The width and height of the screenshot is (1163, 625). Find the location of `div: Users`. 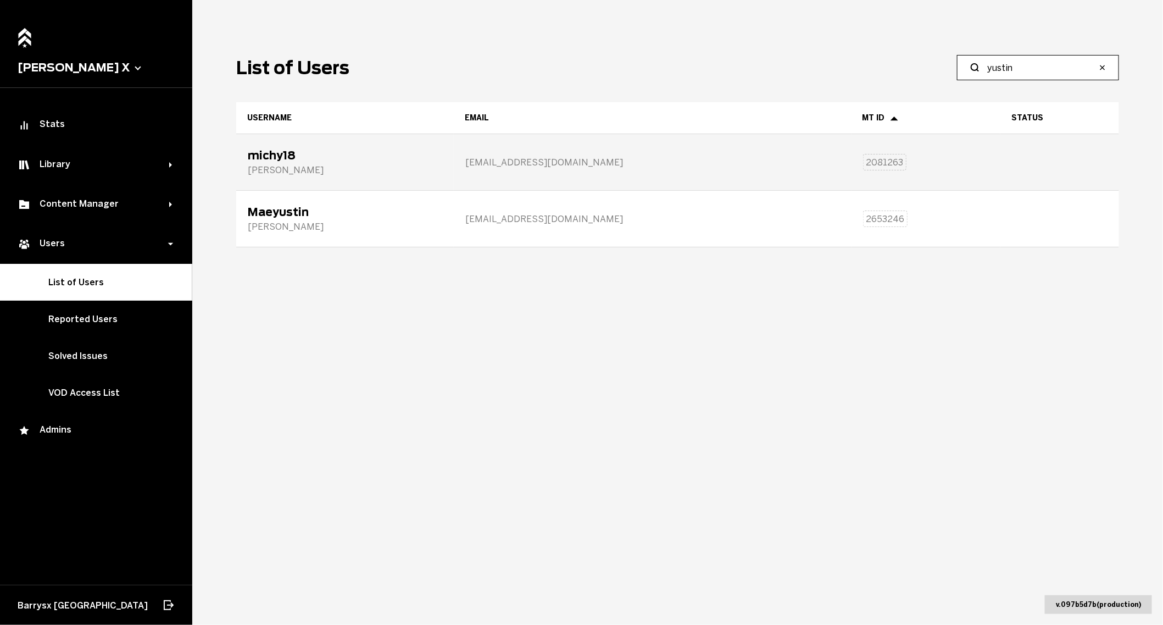

div: Users is located at coordinates (93, 244).